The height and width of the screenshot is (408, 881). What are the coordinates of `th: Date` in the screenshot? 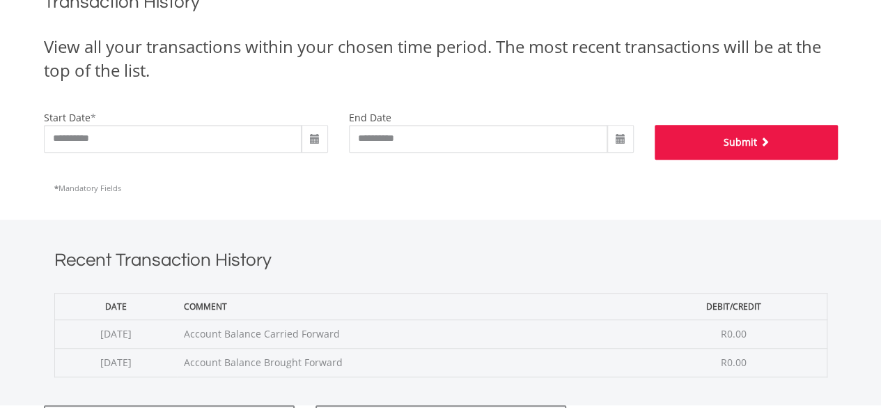 It's located at (116, 306).